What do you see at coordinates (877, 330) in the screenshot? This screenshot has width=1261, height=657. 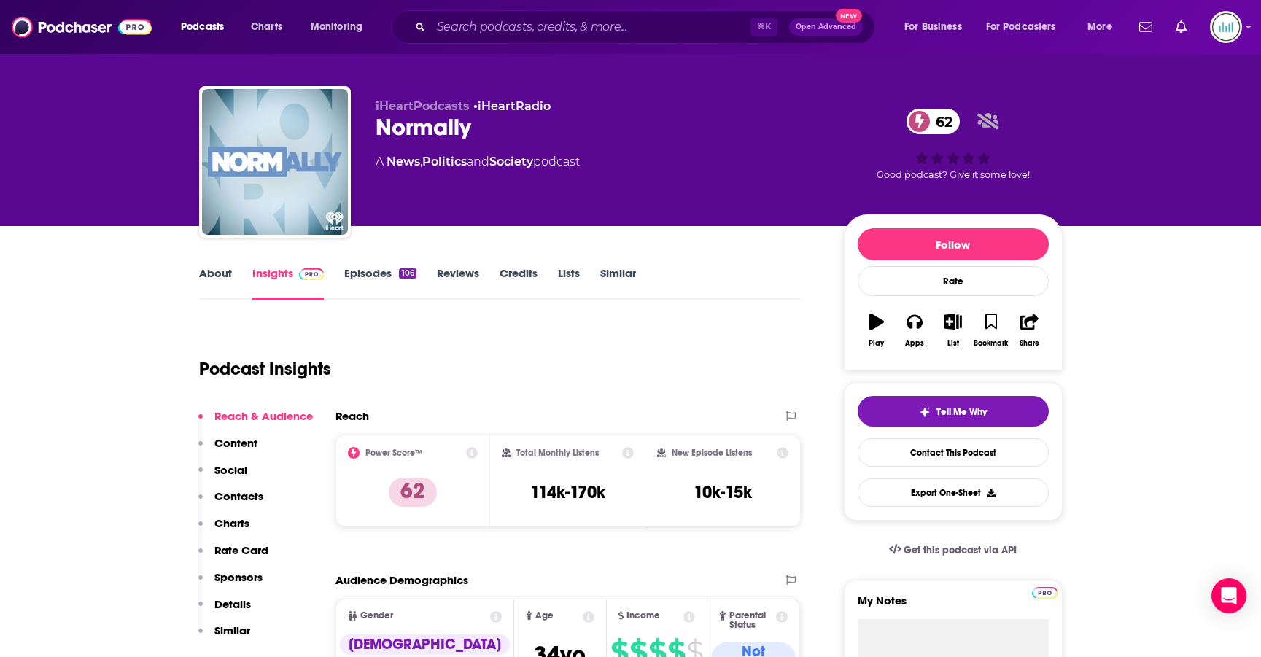 I see `button: Play` at bounding box center [877, 330].